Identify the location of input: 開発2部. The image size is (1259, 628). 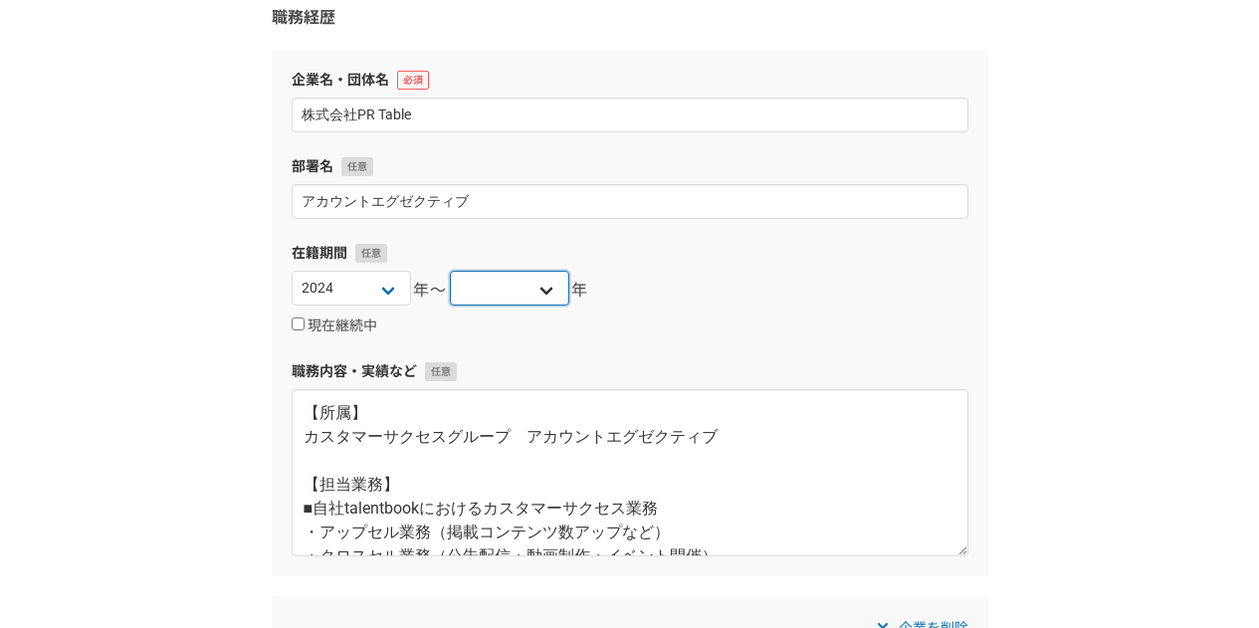
(630, 201).